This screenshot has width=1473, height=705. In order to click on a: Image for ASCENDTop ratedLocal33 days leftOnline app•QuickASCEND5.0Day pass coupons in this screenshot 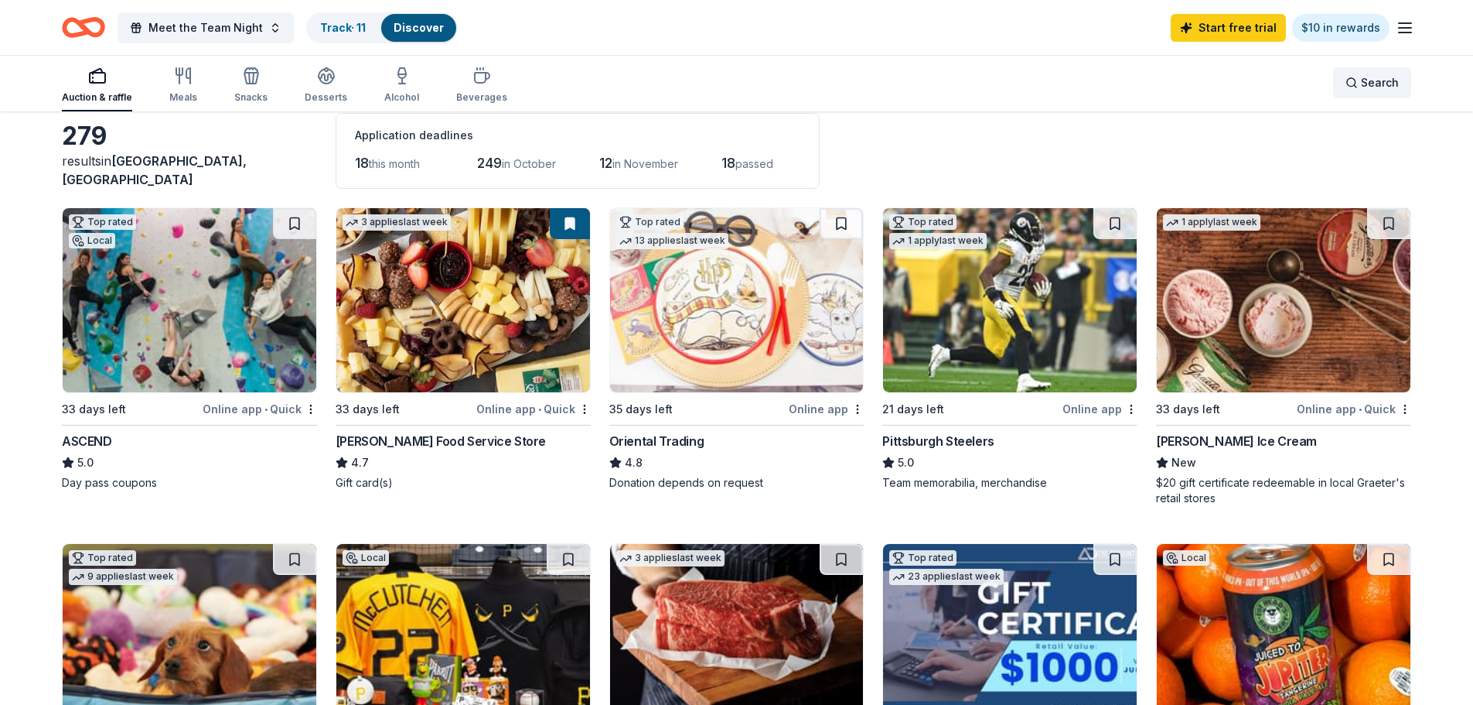, I will do `click(189, 349)`.